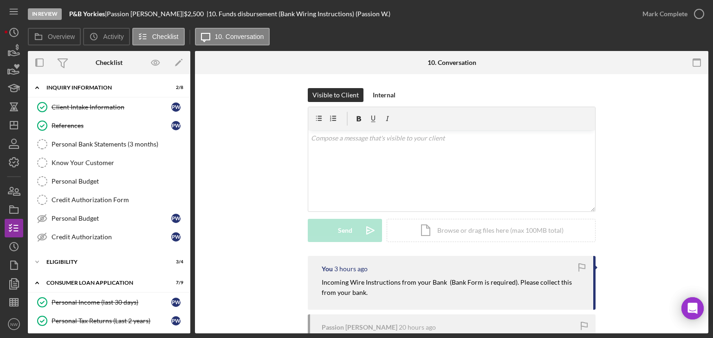  What do you see at coordinates (103, 283) in the screenshot?
I see `div: Consumer Loan Application` at bounding box center [103, 283].